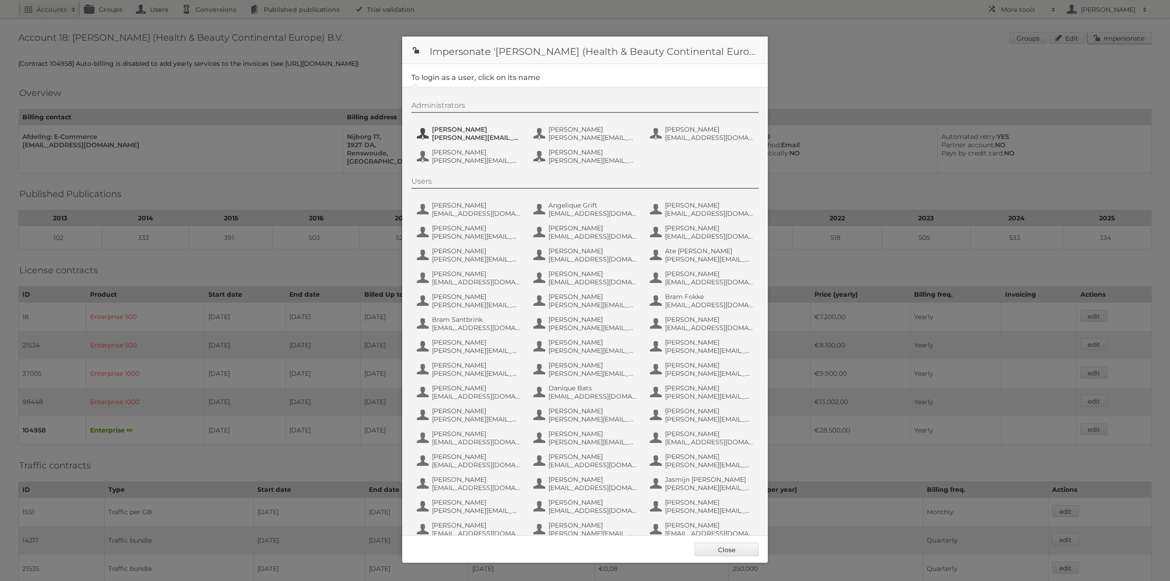  I want to click on span: Angelique Grift, so click(593, 205).